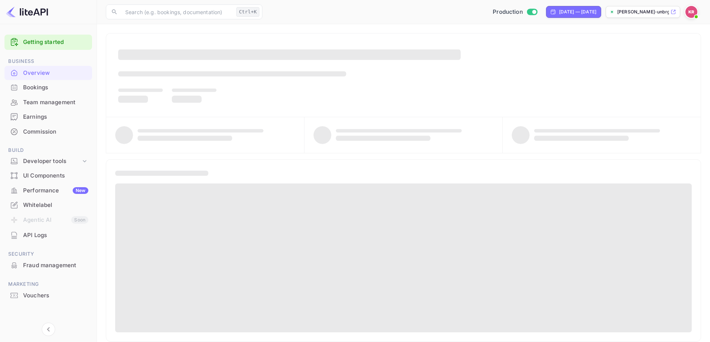 This screenshot has width=710, height=342. Describe the element at coordinates (48, 235) in the screenshot. I see `a: API Logs` at that location.